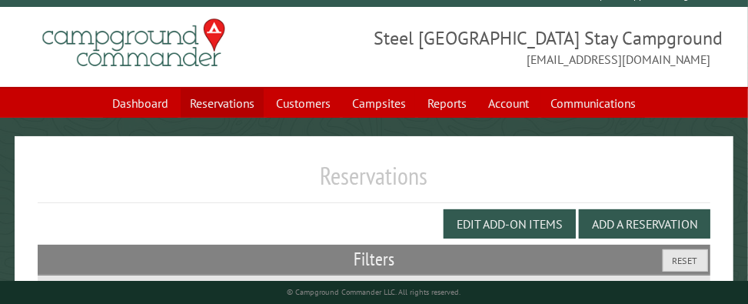  Describe the element at coordinates (644, 224) in the screenshot. I see `button: Add a Reservation` at that location.